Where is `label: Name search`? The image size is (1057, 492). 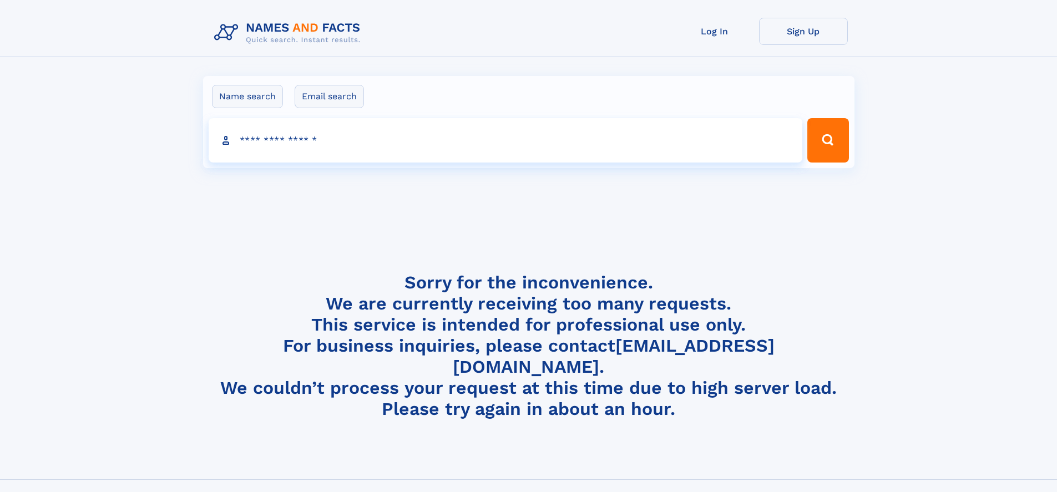
label: Name search is located at coordinates (247, 97).